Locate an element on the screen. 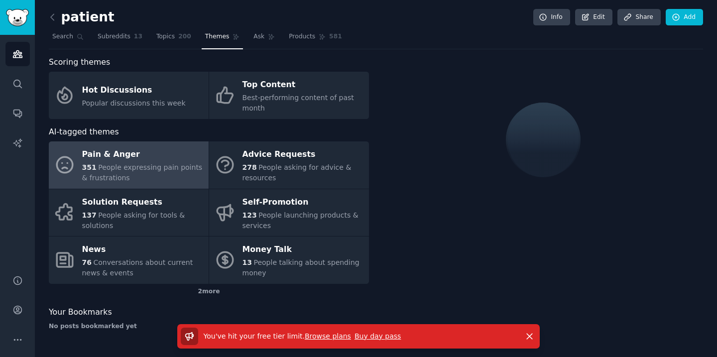 This screenshot has width=717, height=357. span: 200 is located at coordinates (185, 37).